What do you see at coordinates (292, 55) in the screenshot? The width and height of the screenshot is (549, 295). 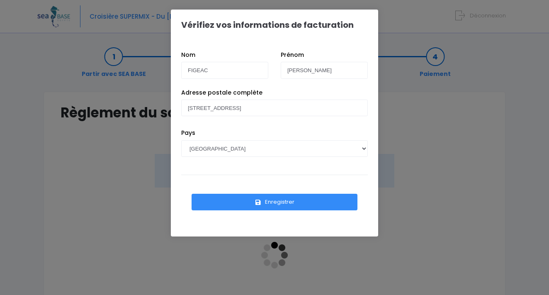 I see `label: Prénom` at bounding box center [292, 55].